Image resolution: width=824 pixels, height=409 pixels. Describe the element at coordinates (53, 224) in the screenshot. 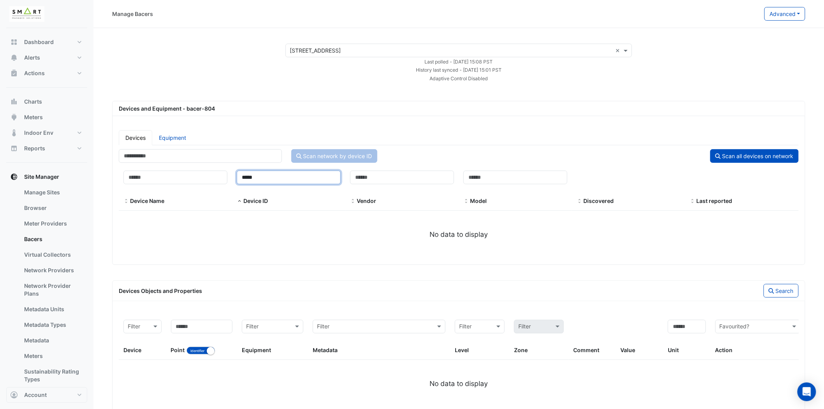

I see `a: Meter Providers` at that location.